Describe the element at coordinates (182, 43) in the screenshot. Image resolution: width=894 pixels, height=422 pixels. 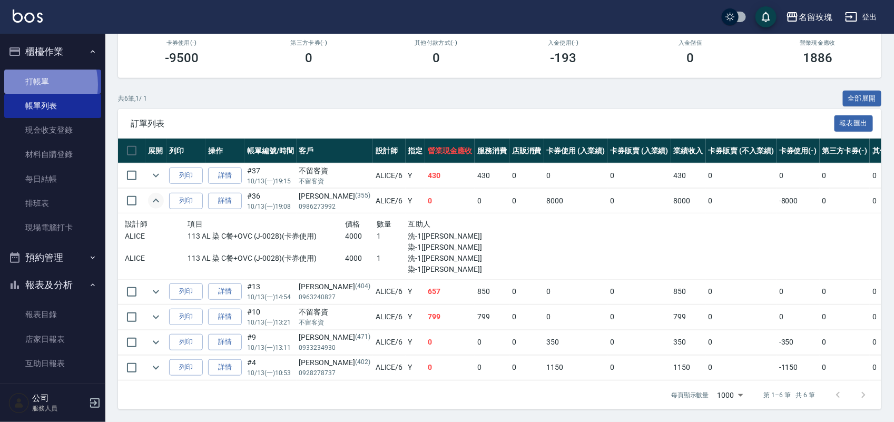
I see `h2: 卡券使用(-)` at that location.